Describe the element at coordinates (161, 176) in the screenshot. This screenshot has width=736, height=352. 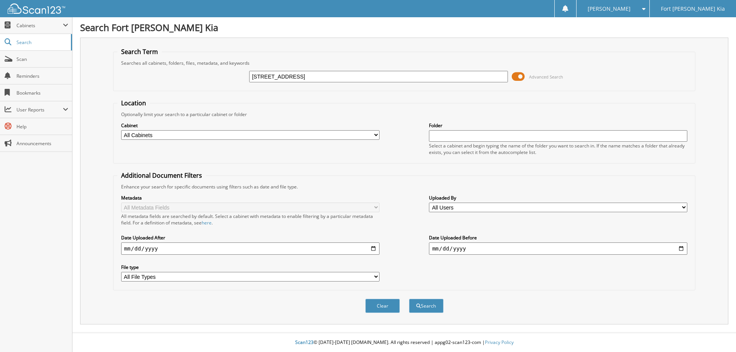
I see `legend: Additional Document Filters` at that location.